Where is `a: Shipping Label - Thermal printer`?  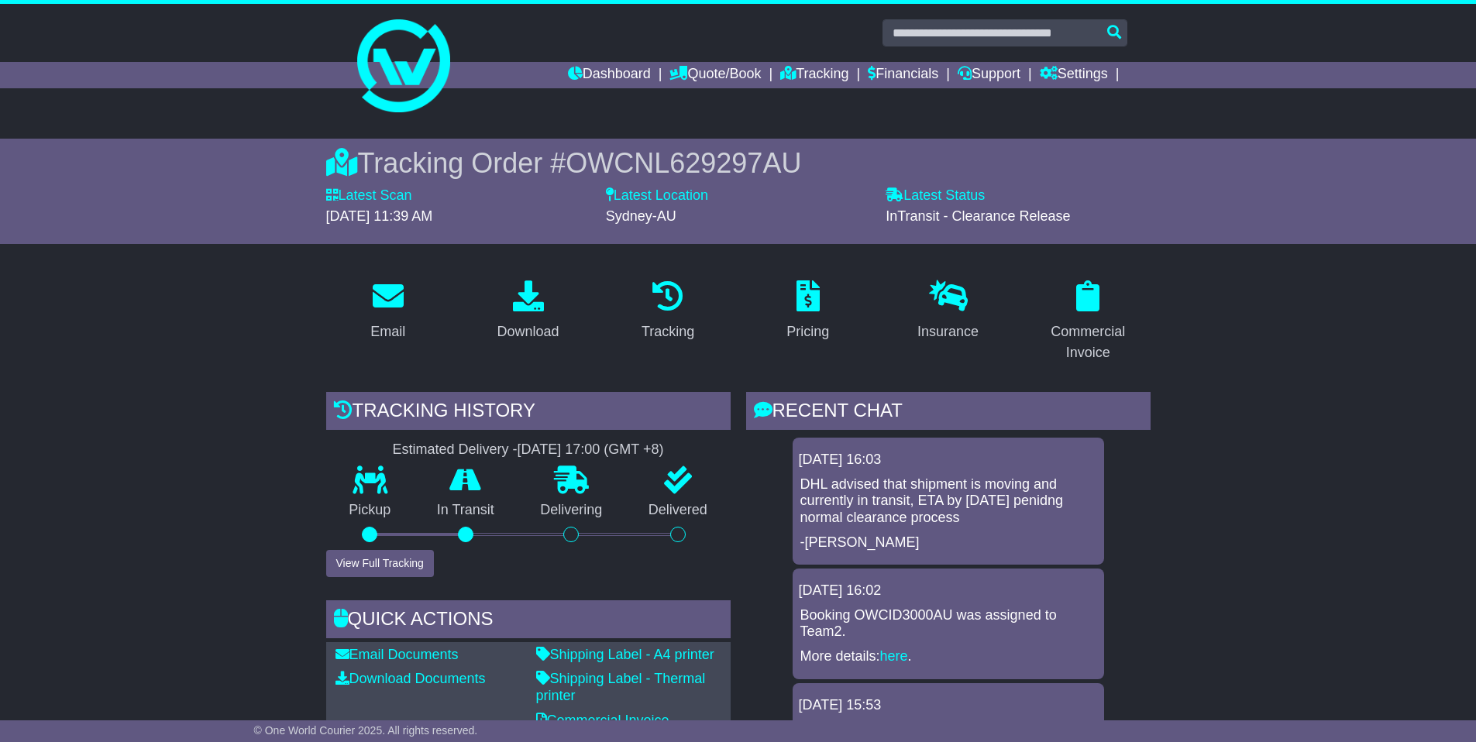 a: Shipping Label - Thermal printer is located at coordinates (621, 687).